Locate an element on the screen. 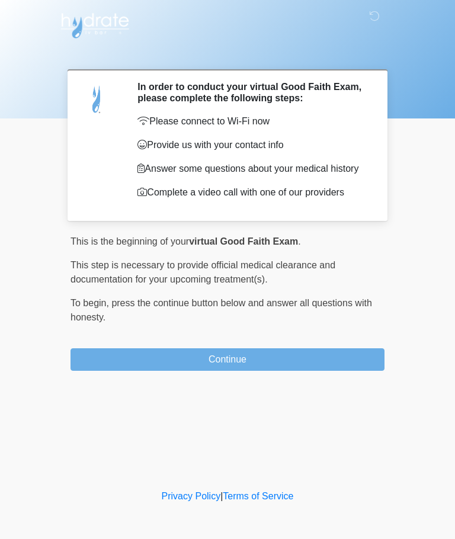 Image resolution: width=455 pixels, height=539 pixels. span: To begin, is located at coordinates (91, 303).